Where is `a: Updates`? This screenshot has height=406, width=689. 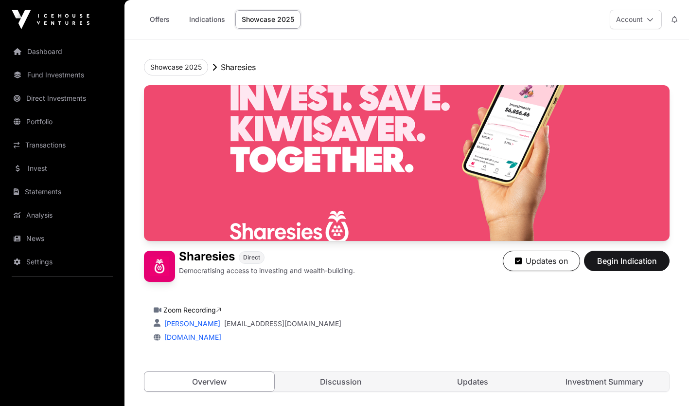
a: Updates is located at coordinates (473, 381).